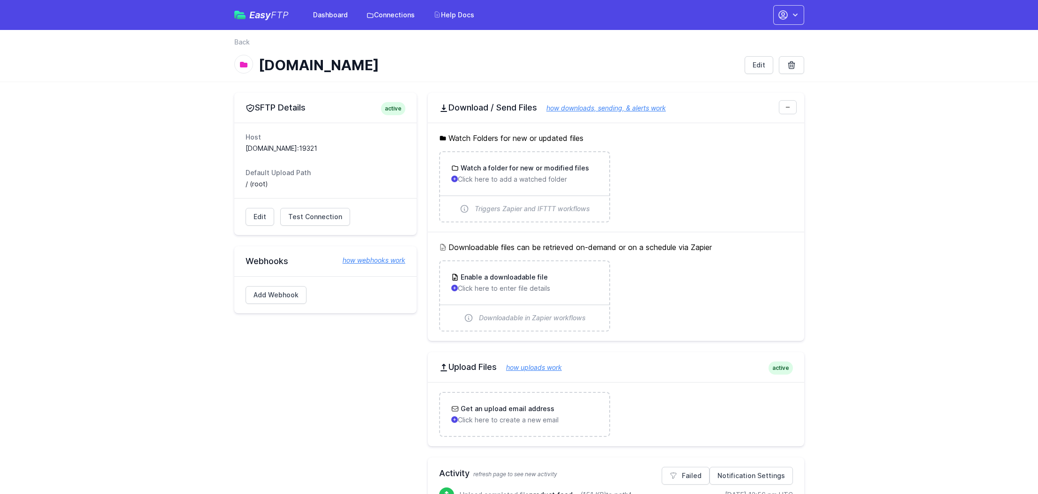 The width and height of the screenshot is (1038, 494). I want to click on h2: Activity, so click(616, 474).